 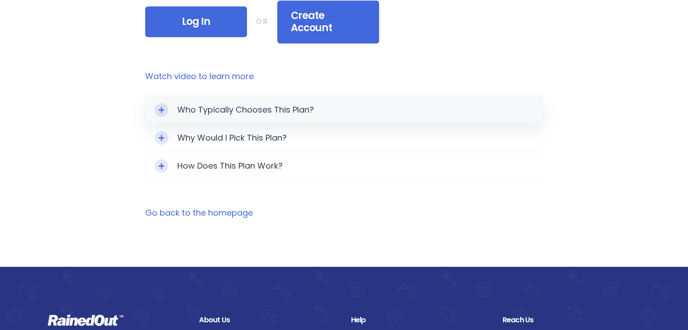 What do you see at coordinates (344, 138) in the screenshot?
I see `div: Toggle ExpandWhy Would I Pick This Plan?` at bounding box center [344, 138].